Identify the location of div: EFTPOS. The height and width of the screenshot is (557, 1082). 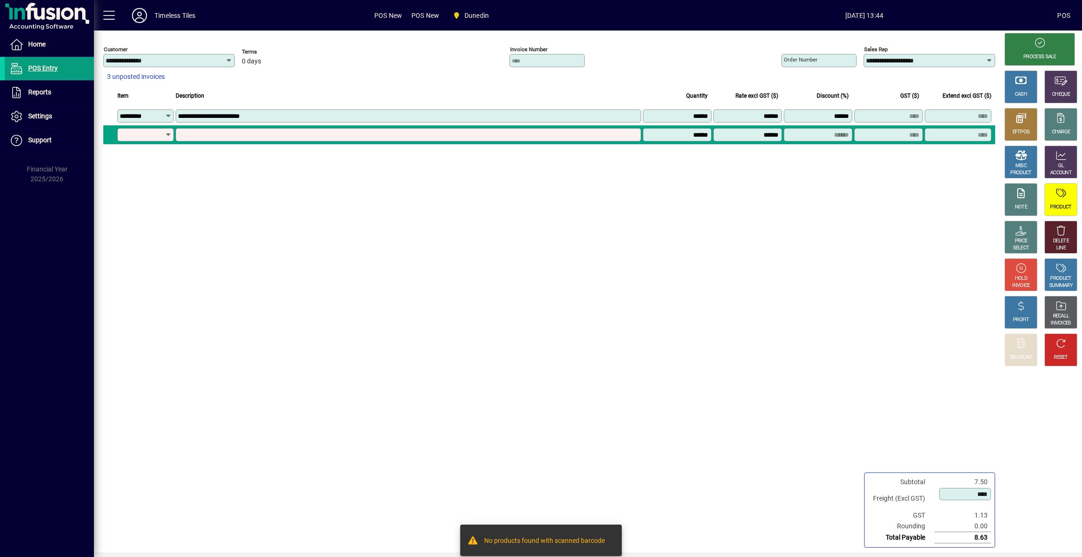
(1021, 132).